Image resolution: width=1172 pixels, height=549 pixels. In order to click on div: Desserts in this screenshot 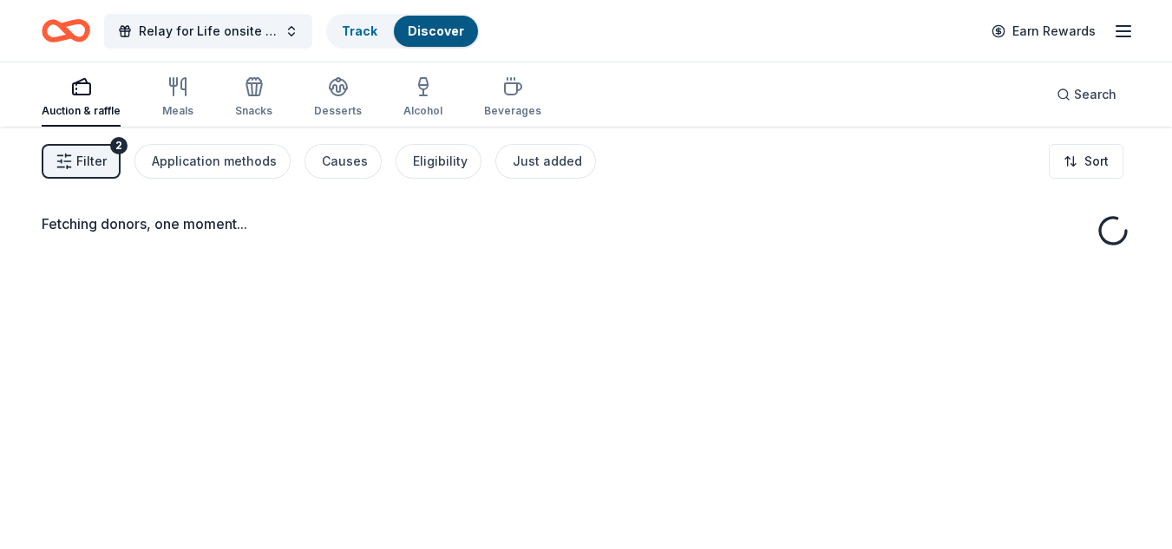, I will do `click(337, 111)`.